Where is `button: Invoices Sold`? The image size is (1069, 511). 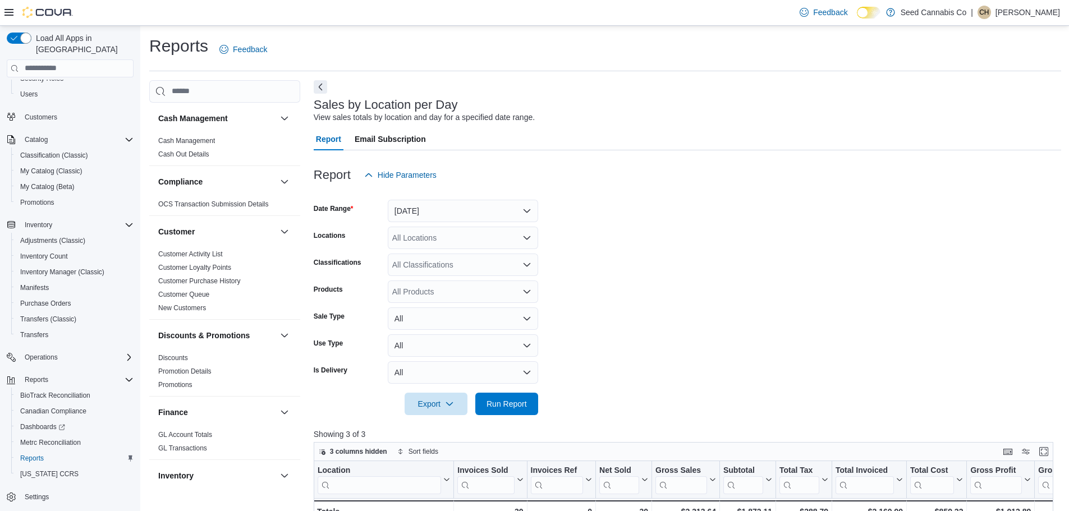
button: Invoices Sold is located at coordinates (490, 479).